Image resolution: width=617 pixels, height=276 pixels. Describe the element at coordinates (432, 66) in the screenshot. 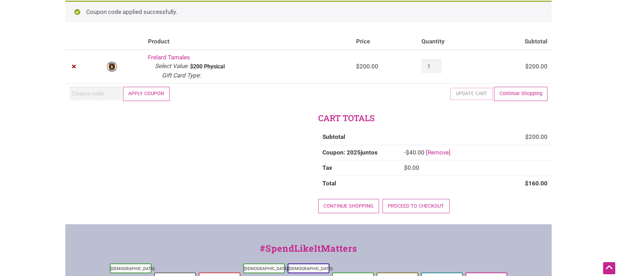

I see `input: Product quantity` at that location.